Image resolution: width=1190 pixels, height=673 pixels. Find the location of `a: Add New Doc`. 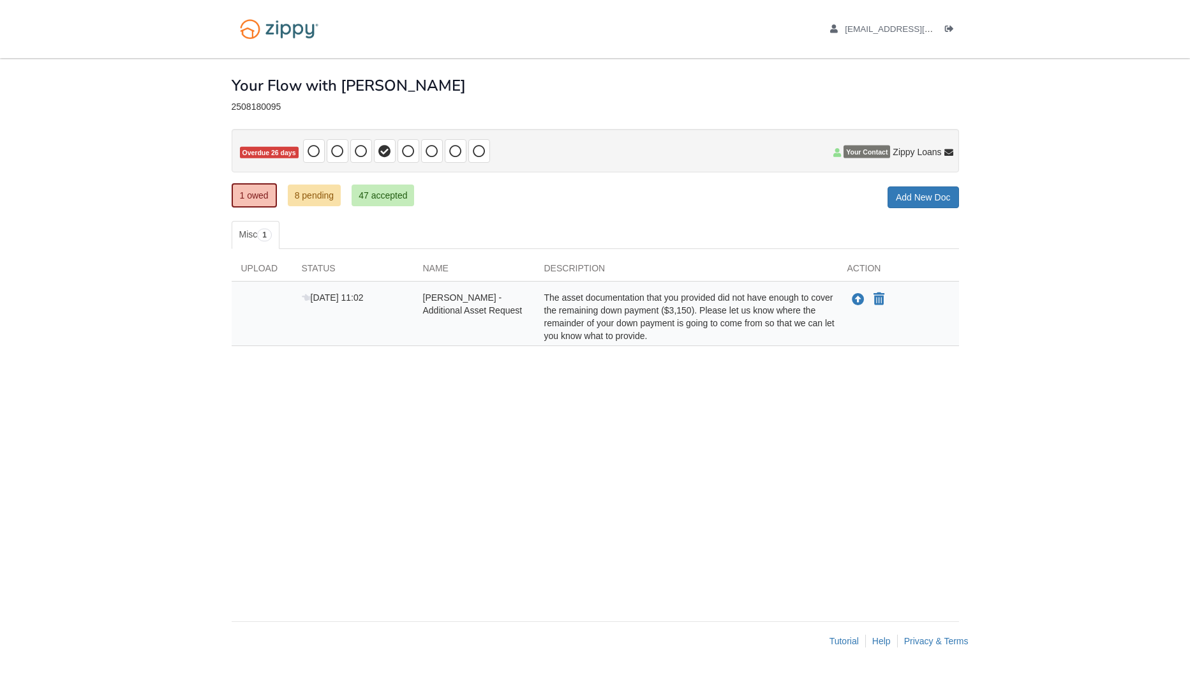

a: Add New Doc is located at coordinates (924, 197).